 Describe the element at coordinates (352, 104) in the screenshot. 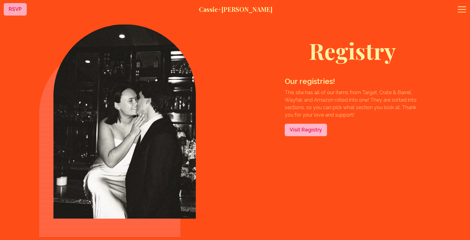

I see `div: This site has all of our items from Target, Crate & Barrel, Wayfair, and Amazon rolled into one! ...` at that location.